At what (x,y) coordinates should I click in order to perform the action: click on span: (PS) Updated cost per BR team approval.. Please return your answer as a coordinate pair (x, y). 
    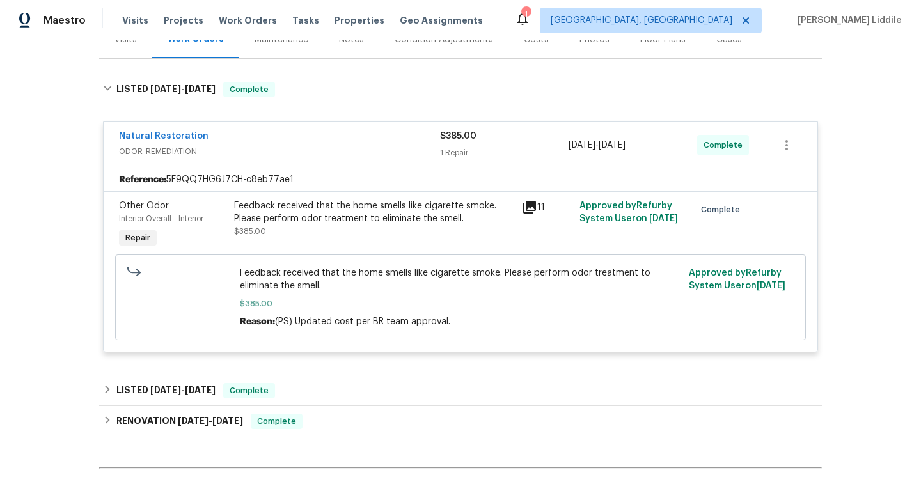
    Looking at the image, I should click on (363, 322).